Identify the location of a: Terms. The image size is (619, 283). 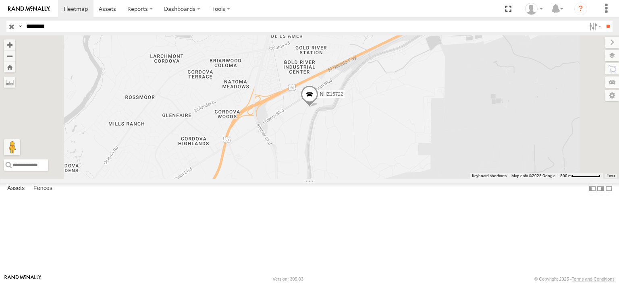
(611, 176).